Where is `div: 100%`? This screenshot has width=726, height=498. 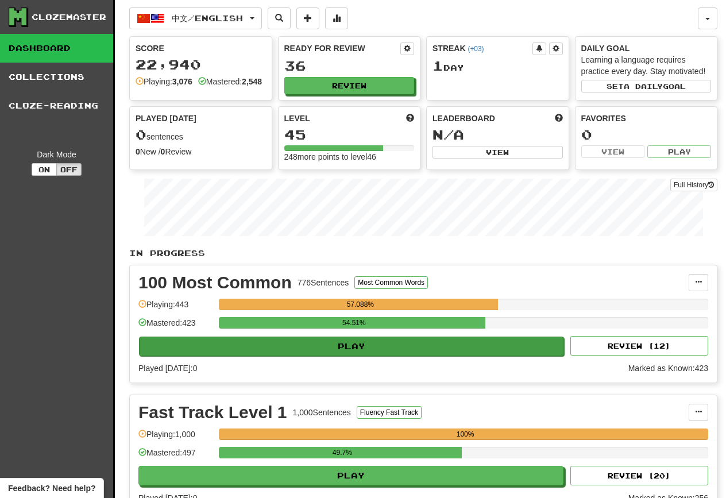
div: 100% is located at coordinates (465, 434).